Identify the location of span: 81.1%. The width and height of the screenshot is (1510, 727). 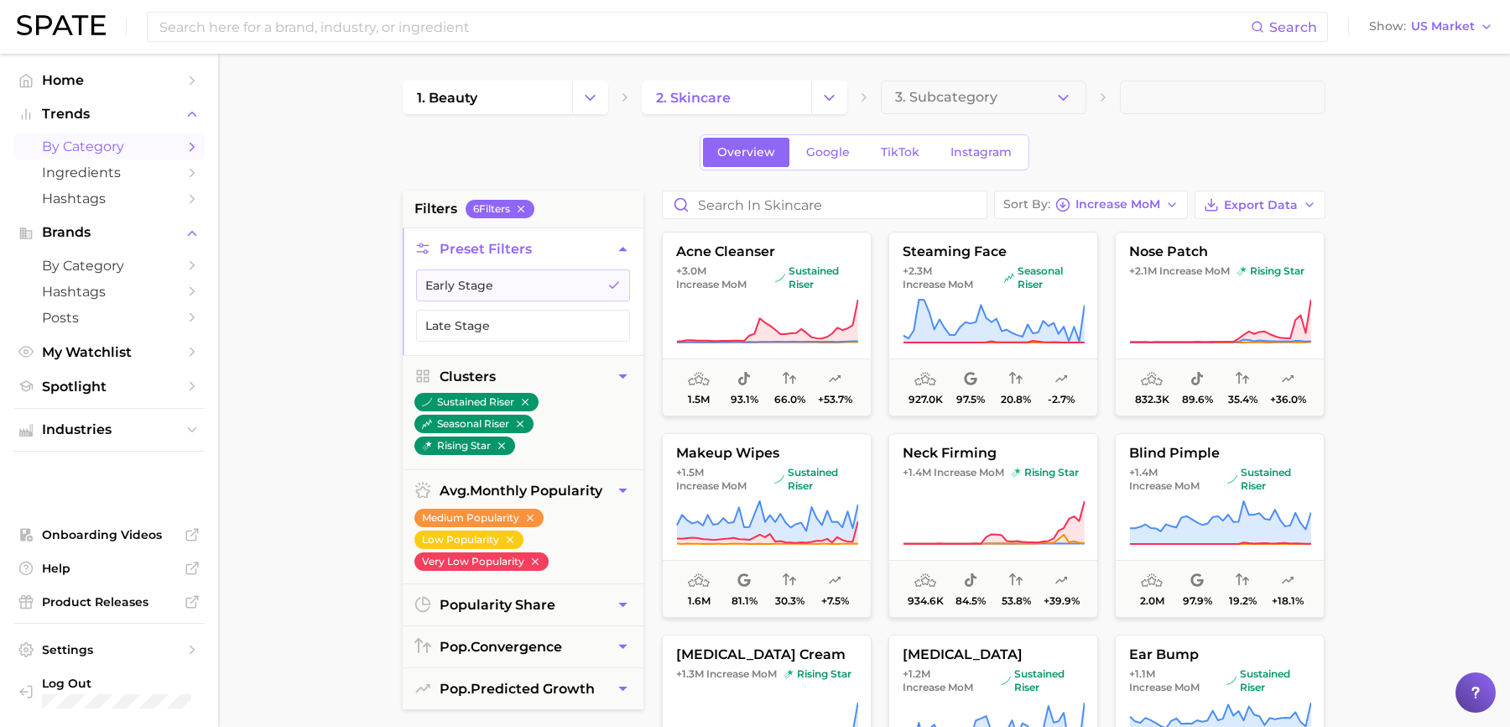
(744, 601).